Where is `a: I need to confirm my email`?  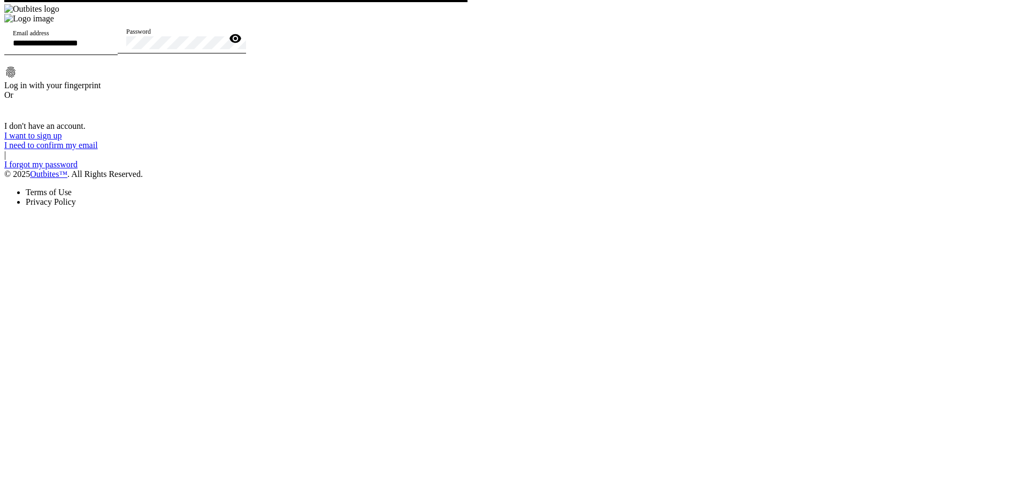 a: I need to confirm my email is located at coordinates (51, 145).